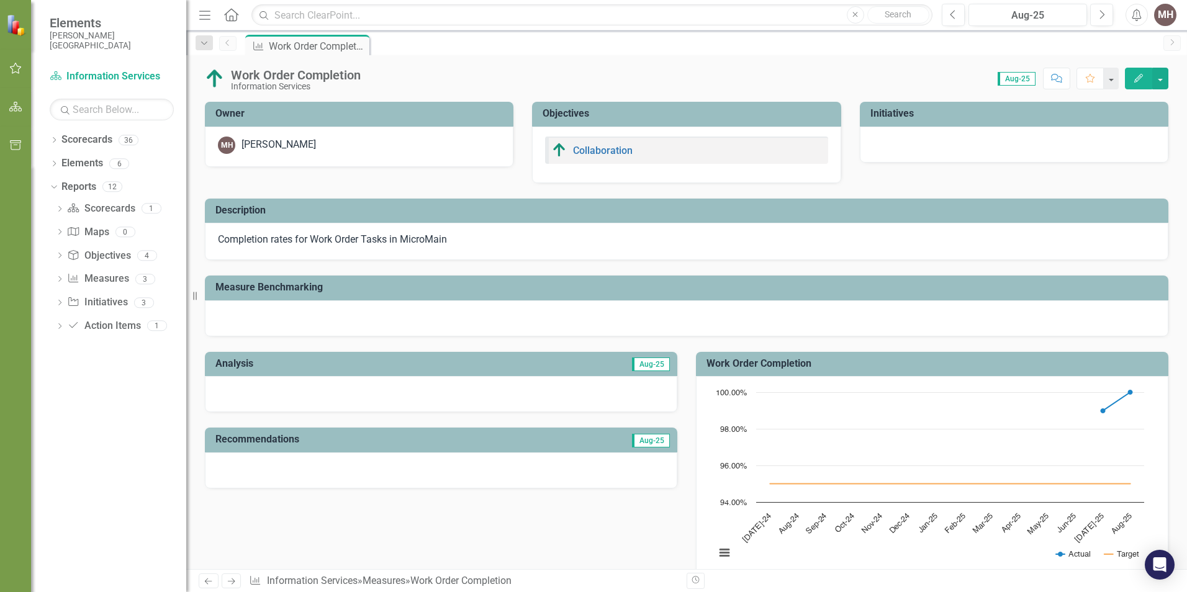 The image size is (1187, 592). I want to click on h3: Owner, so click(361, 114).